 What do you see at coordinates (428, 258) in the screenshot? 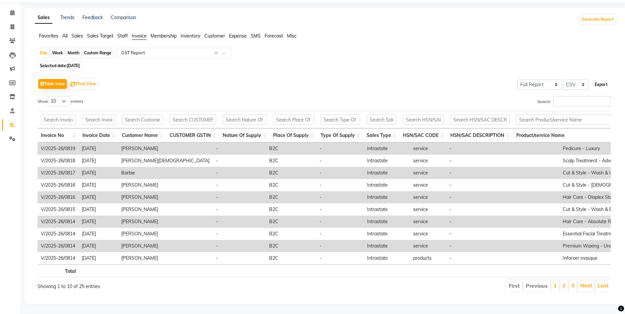
I see `td: products` at bounding box center [428, 258].